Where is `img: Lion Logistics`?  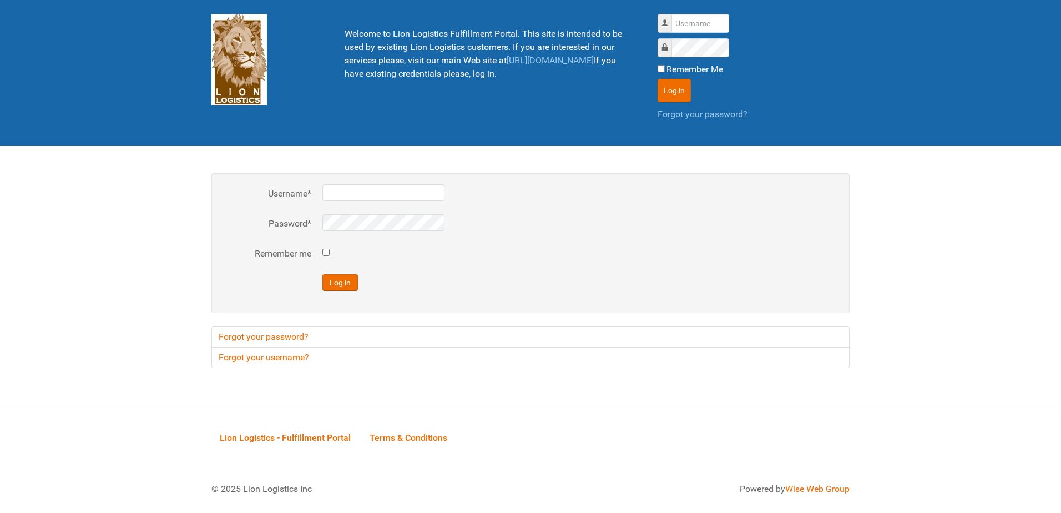
img: Lion Logistics is located at coordinates (239, 59).